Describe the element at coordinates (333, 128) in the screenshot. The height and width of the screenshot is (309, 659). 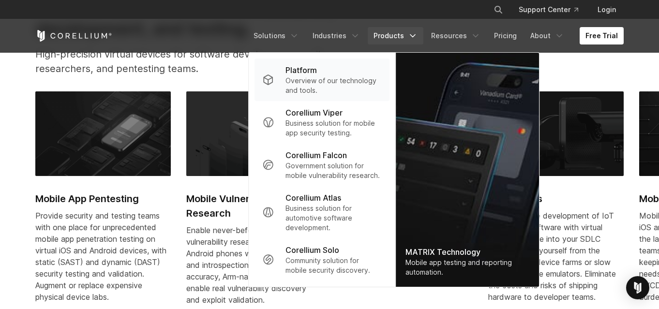
I see `p: Business solution for mobile app security testing.` at that location.